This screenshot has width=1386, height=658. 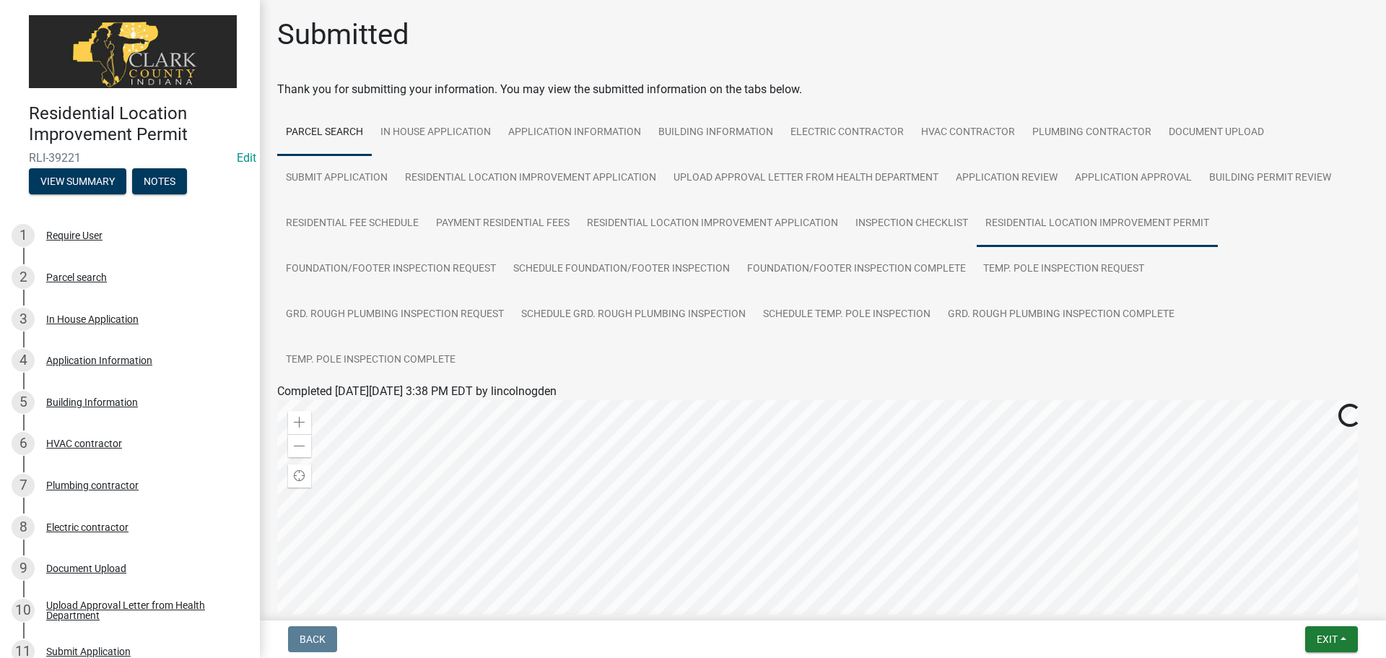 I want to click on div: Thank you for submitting your information. You may view the submitted information on the tabs below., so click(x=823, y=90).